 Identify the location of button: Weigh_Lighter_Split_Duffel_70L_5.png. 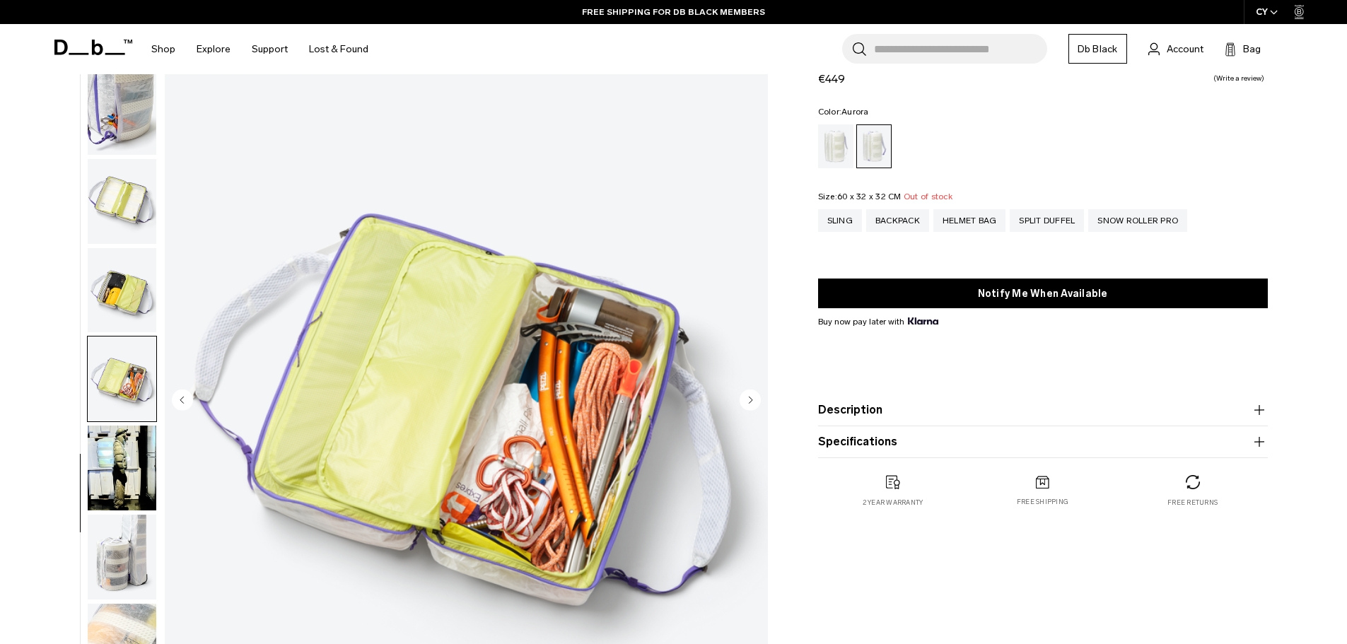
(122, 201).